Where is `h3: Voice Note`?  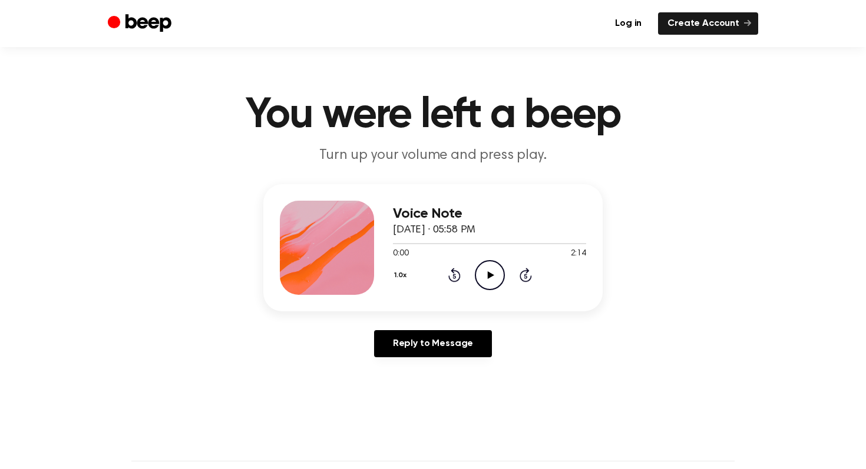 h3: Voice Note is located at coordinates (489, 214).